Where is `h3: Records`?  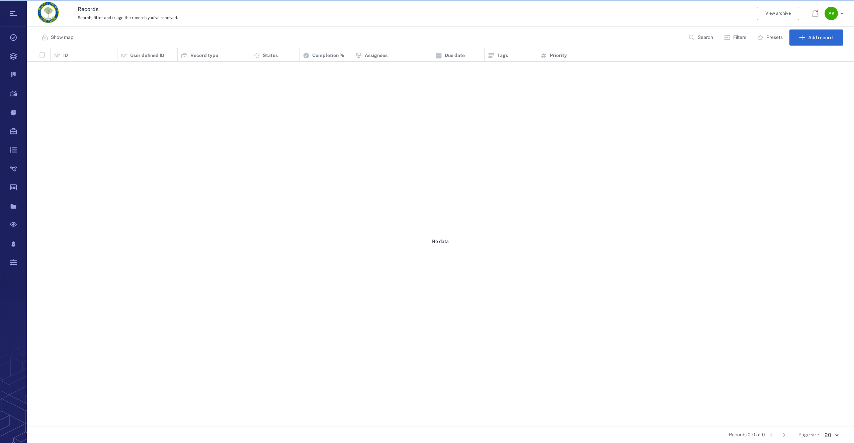 h3: Records is located at coordinates (345, 9).